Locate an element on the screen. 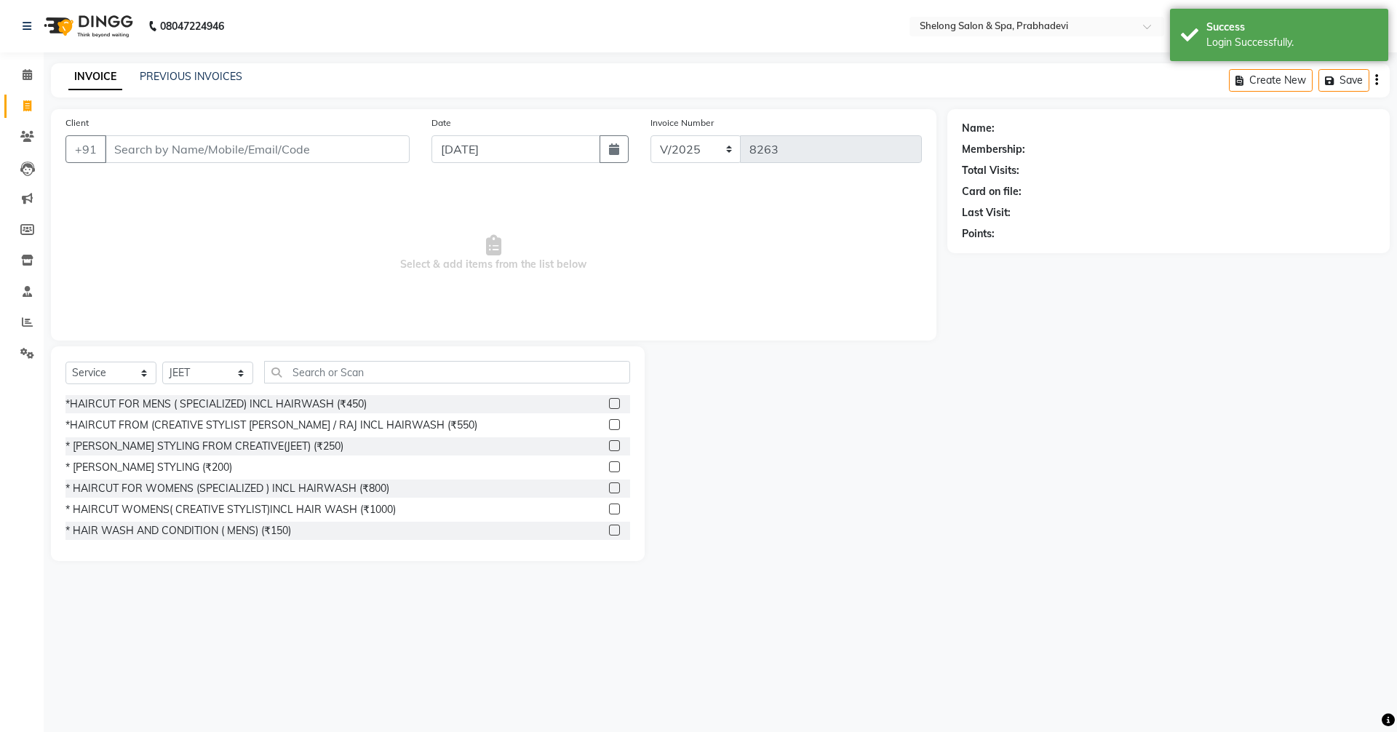  div: *HAIRCUT FOR MENS ( SPECIALIZED) INCL HAIRWASH (₹450) is located at coordinates (216, 404).